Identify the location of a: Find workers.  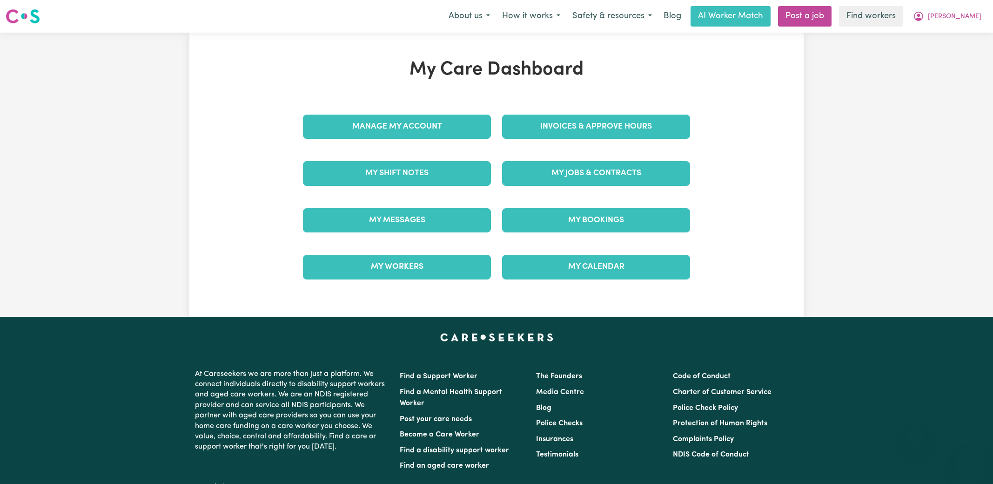
(871, 16).